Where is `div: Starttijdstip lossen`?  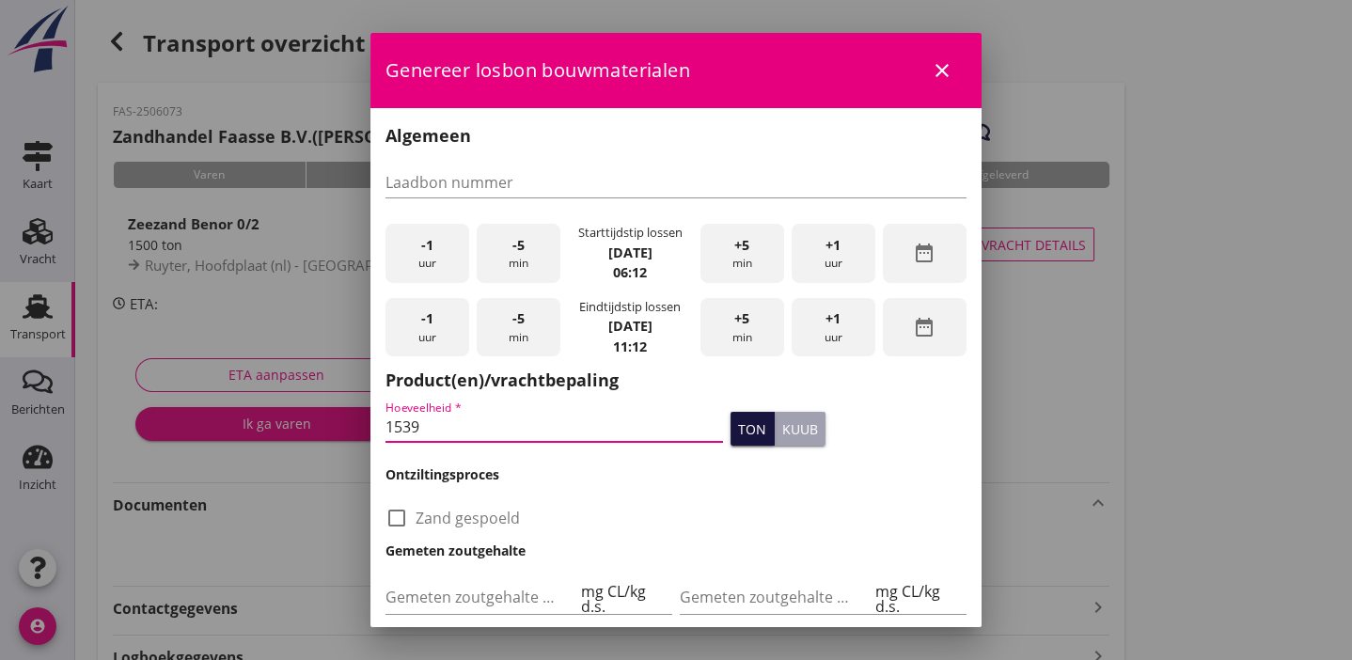
div: Starttijdstip lossen is located at coordinates (630, 232).